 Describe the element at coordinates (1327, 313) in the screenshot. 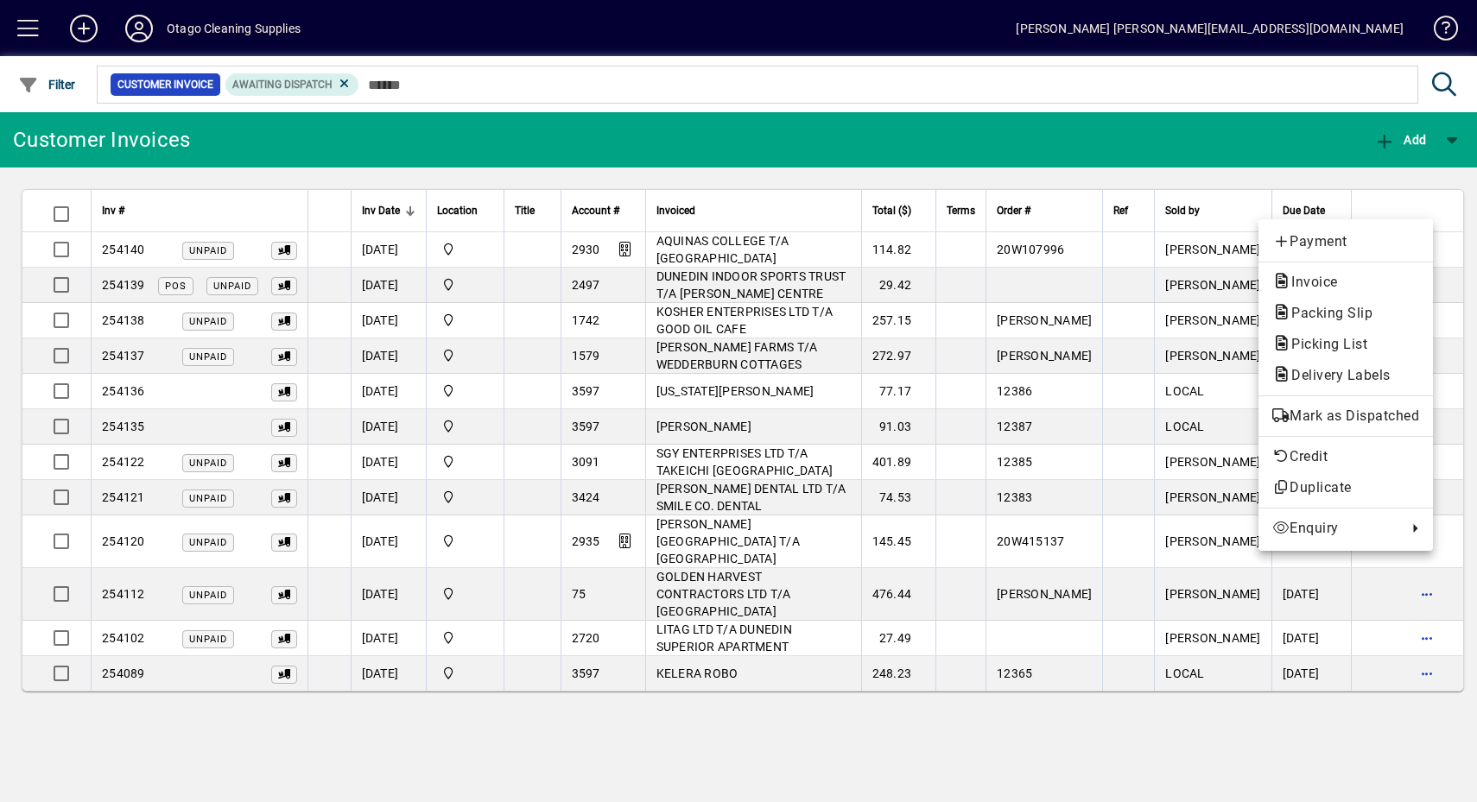

I see `span: Packing Slip` at that location.